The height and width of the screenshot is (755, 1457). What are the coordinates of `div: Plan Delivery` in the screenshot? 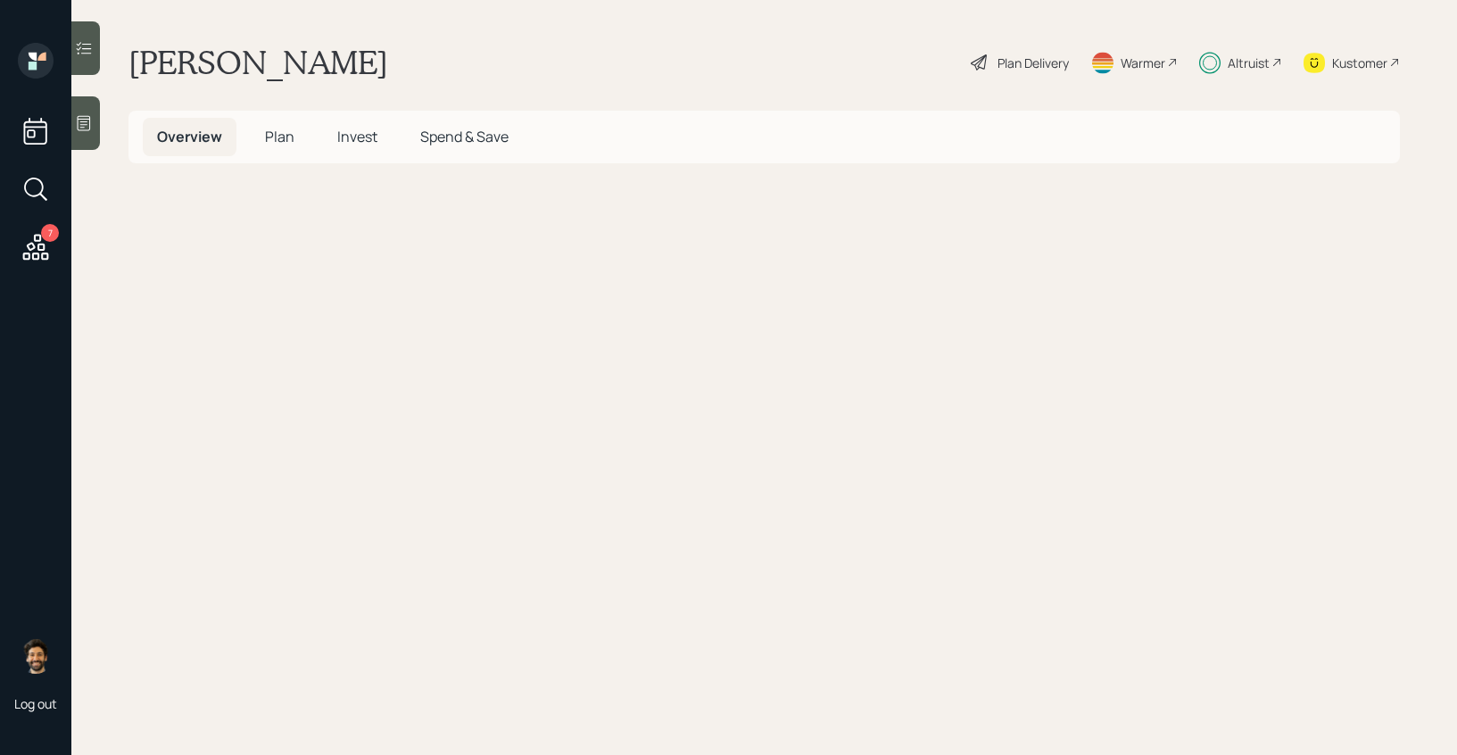 It's located at (1033, 62).